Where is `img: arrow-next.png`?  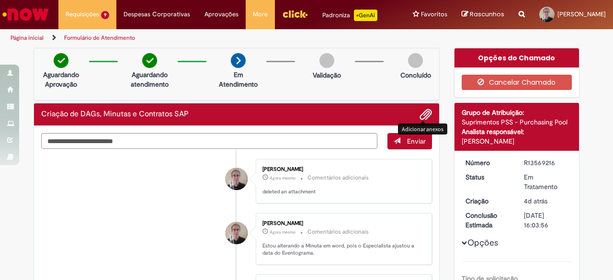 img: arrow-next.png is located at coordinates (238, 60).